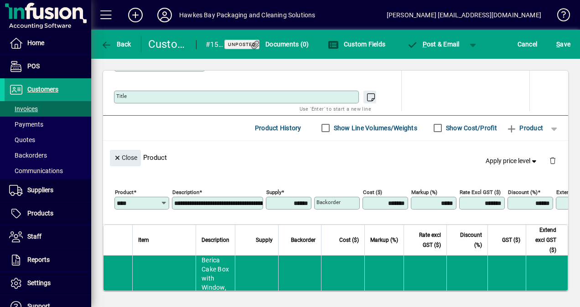 The height and width of the screenshot is (307, 580). I want to click on button: Back, so click(116, 44).